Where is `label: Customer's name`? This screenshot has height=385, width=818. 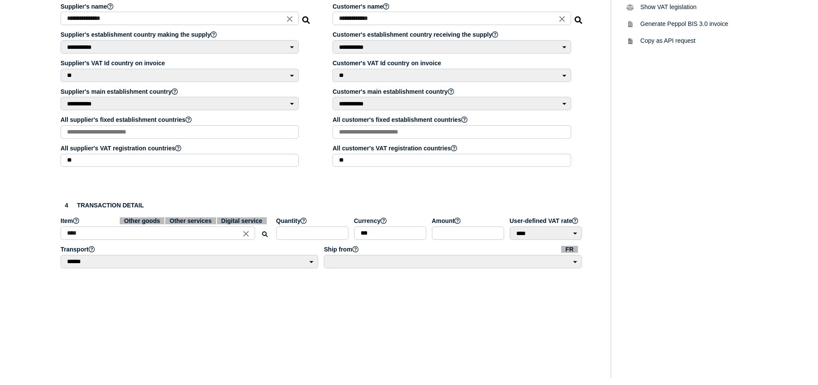
label: Customer's name is located at coordinates (452, 6).